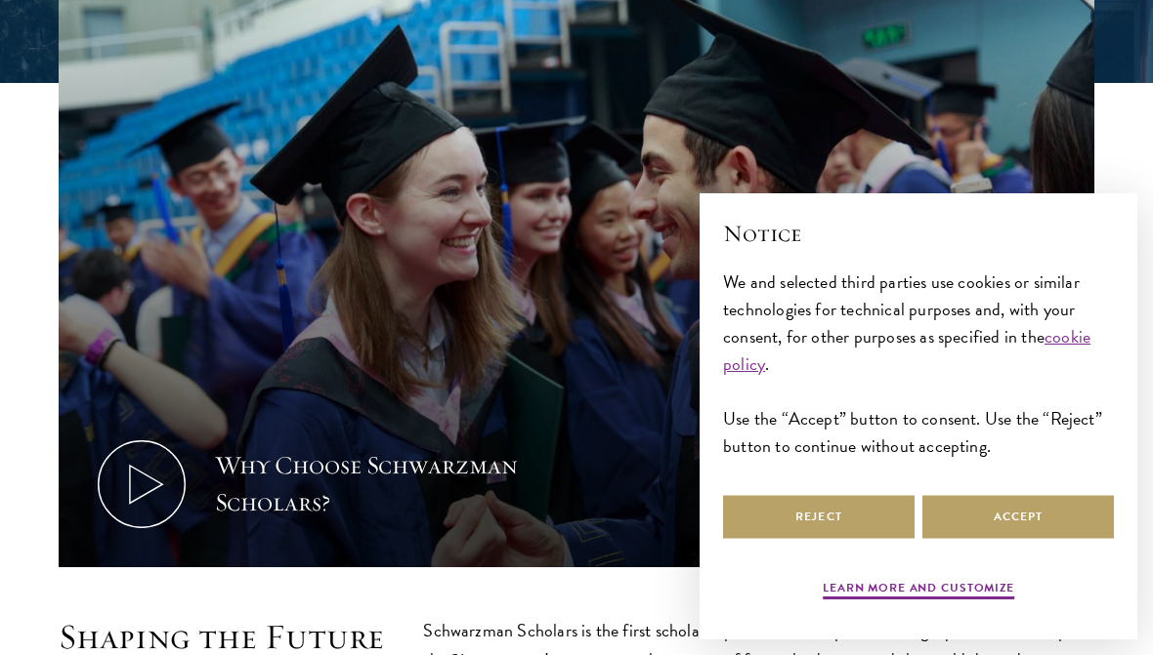  I want to click on div: We and selected third parties use cookies or similar technologies for technical purposes and, wit..., so click(918, 364).